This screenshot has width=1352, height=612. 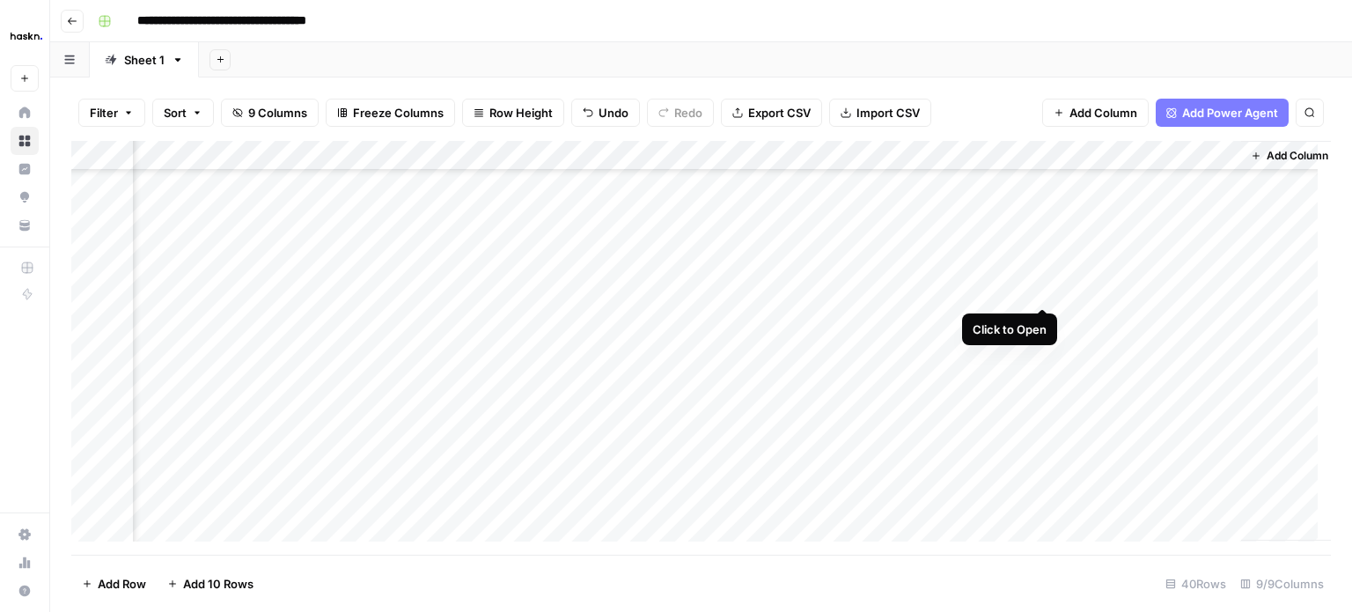 What do you see at coordinates (1196, 584) in the screenshot?
I see `div: 40 Rows` at bounding box center [1196, 584].